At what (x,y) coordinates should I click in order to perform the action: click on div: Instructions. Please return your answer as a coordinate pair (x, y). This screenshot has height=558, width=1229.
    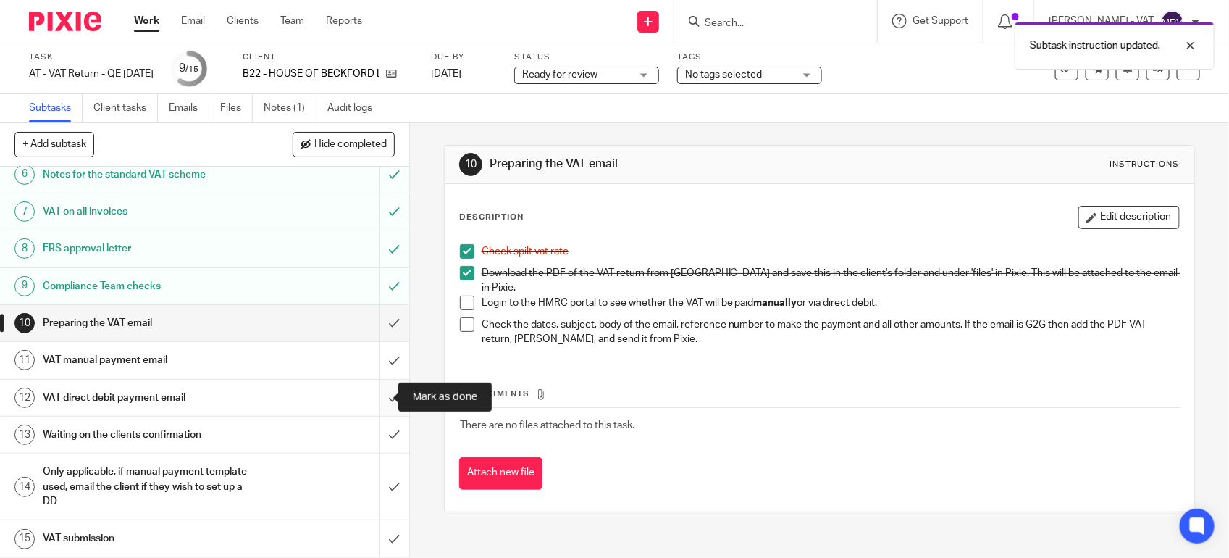
    Looking at the image, I should click on (1145, 164).